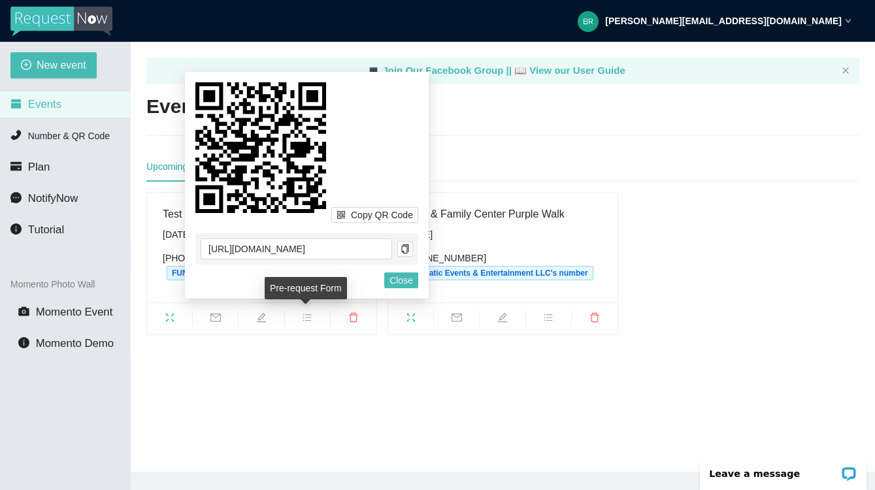 Image resolution: width=875 pixels, height=490 pixels. I want to click on span: New event, so click(61, 65).